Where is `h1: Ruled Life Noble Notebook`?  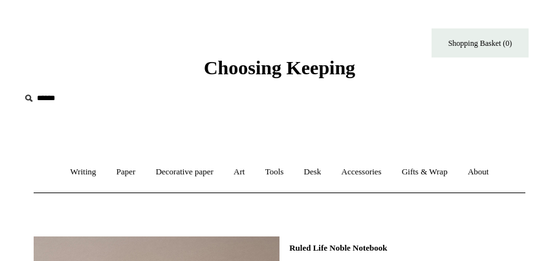 h1: Ruled Life Noble Notebook is located at coordinates (407, 249).